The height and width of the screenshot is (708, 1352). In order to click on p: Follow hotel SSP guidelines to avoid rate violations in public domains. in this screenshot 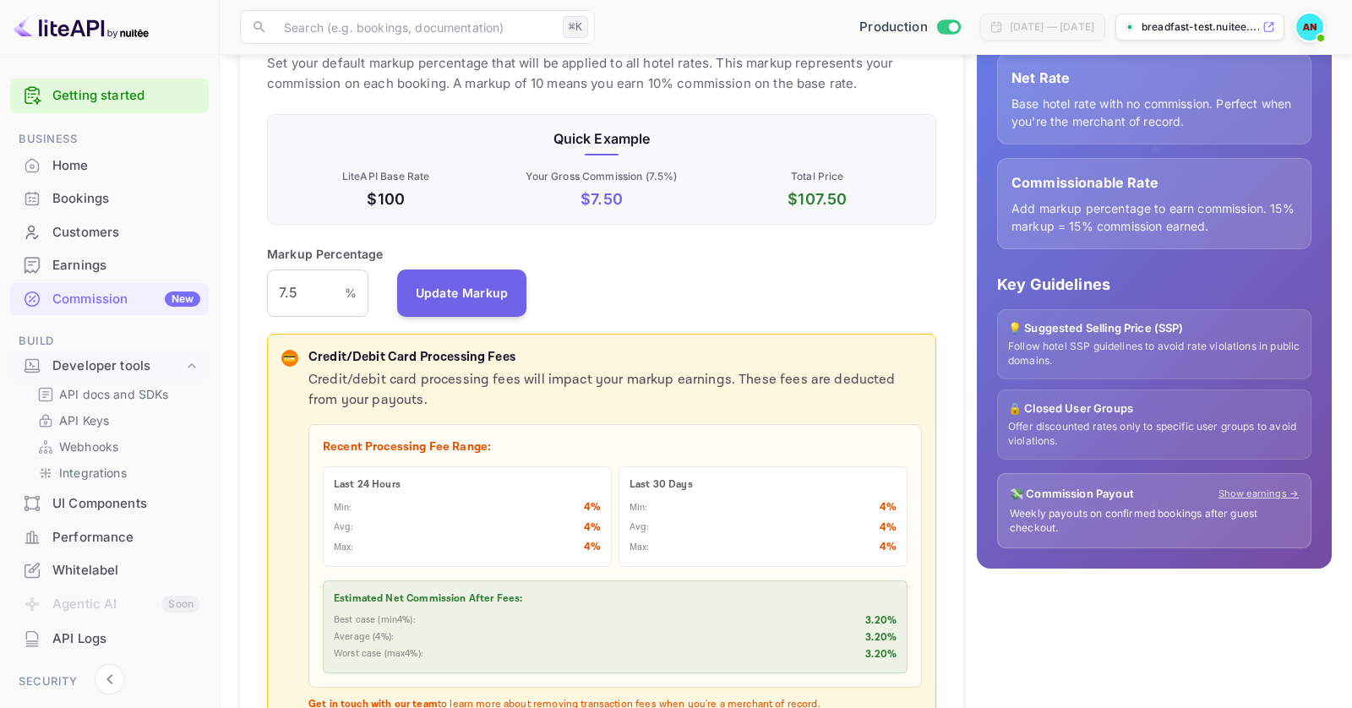, I will do `click(1154, 354)`.